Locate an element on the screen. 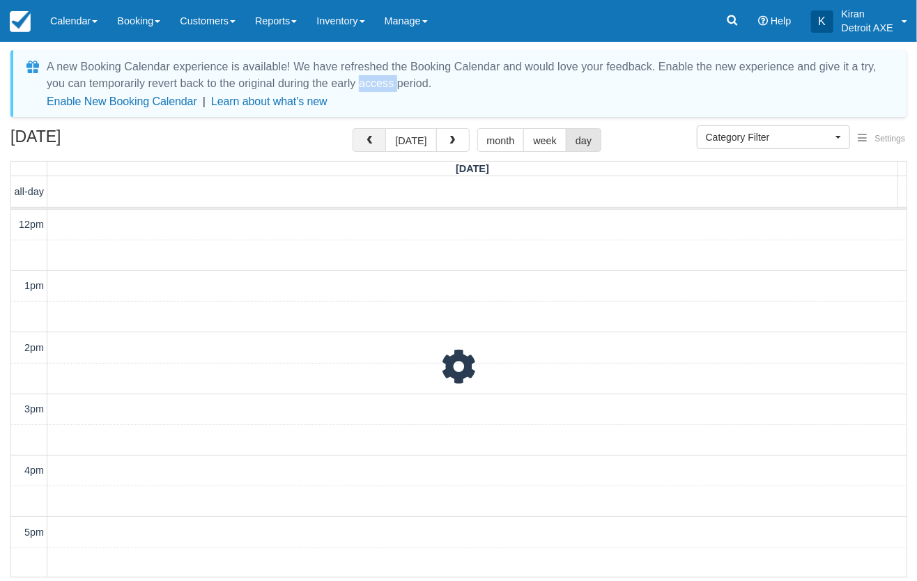 The height and width of the screenshot is (581, 917). span: 1pm is located at coordinates (34, 286).